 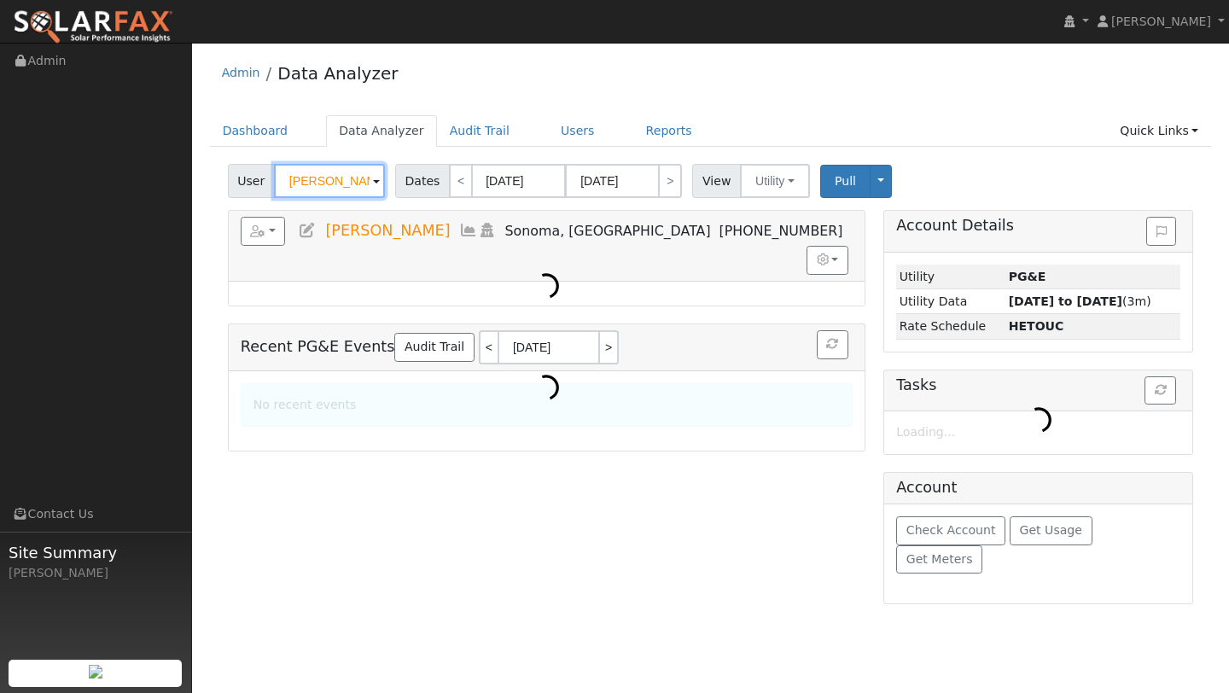 What do you see at coordinates (96, 671) in the screenshot?
I see `img: retrieve` at bounding box center [96, 671].